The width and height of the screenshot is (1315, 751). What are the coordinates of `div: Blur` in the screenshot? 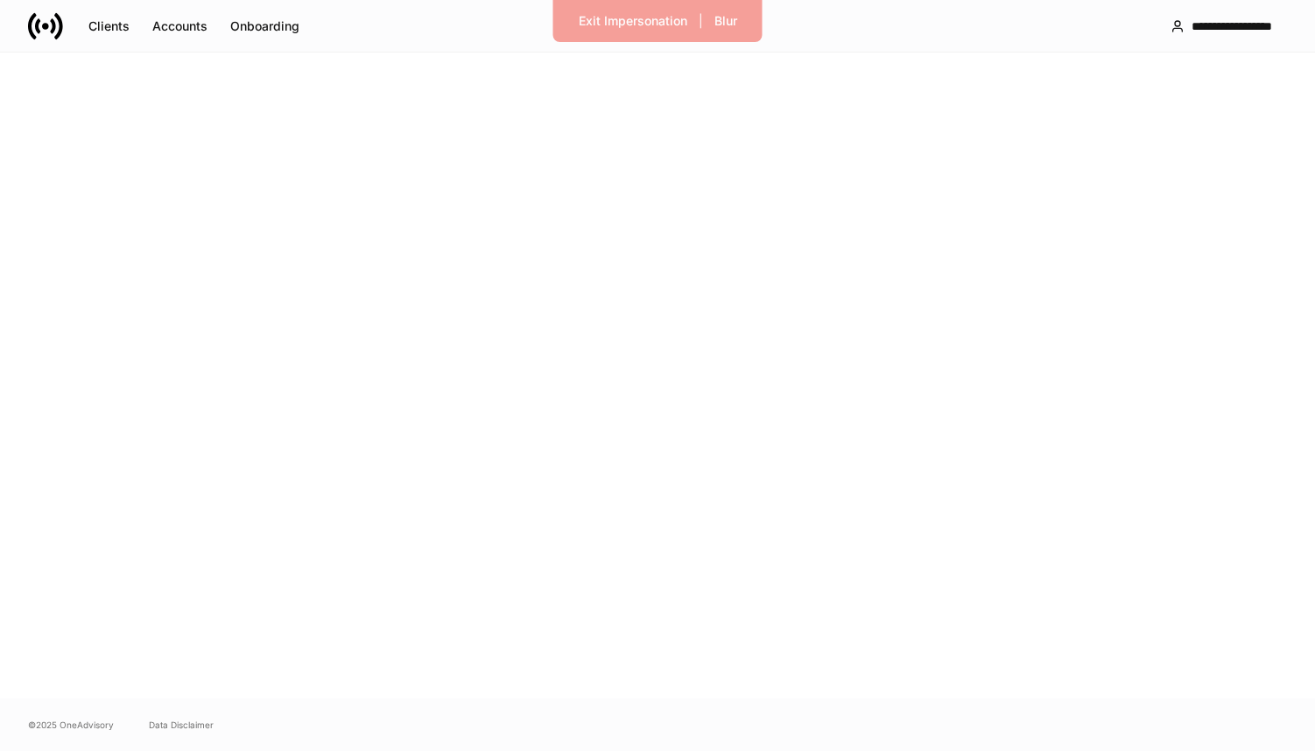 It's located at (726, 21).